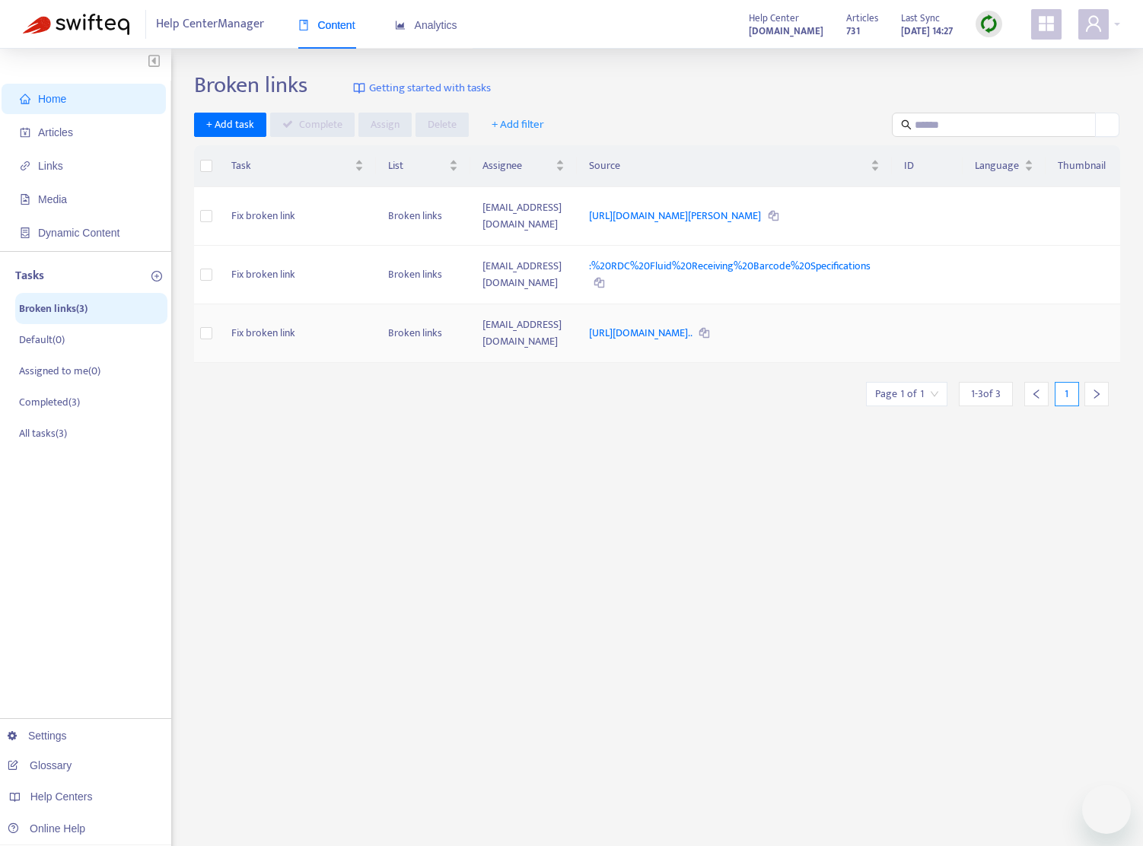 This screenshot has width=1143, height=846. What do you see at coordinates (43, 433) in the screenshot?
I see `p: All tasks ( 3 )` at bounding box center [43, 433].